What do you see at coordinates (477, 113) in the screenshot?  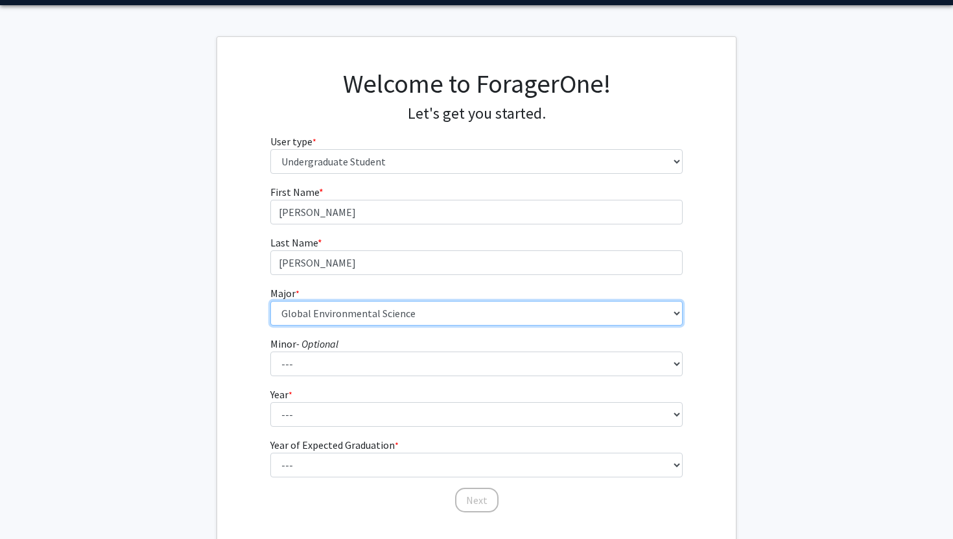 I see `h4: Let's get you started.` at bounding box center [477, 113].